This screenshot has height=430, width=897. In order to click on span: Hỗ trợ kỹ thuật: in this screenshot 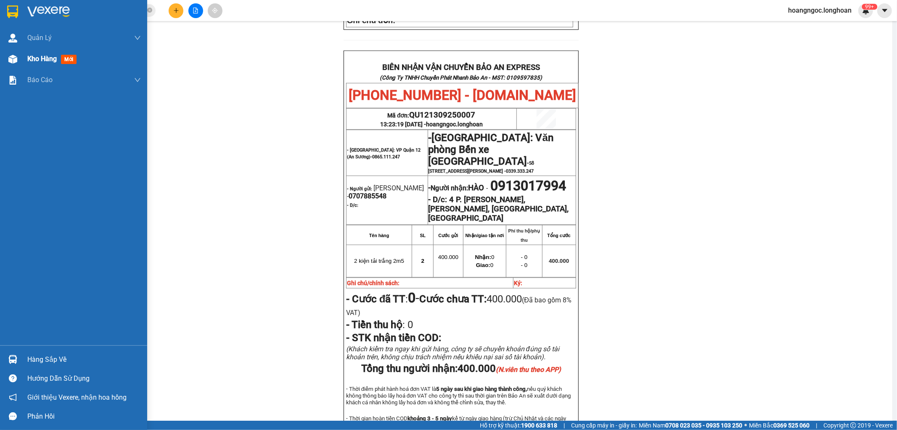, I will do `click(519, 425)`.